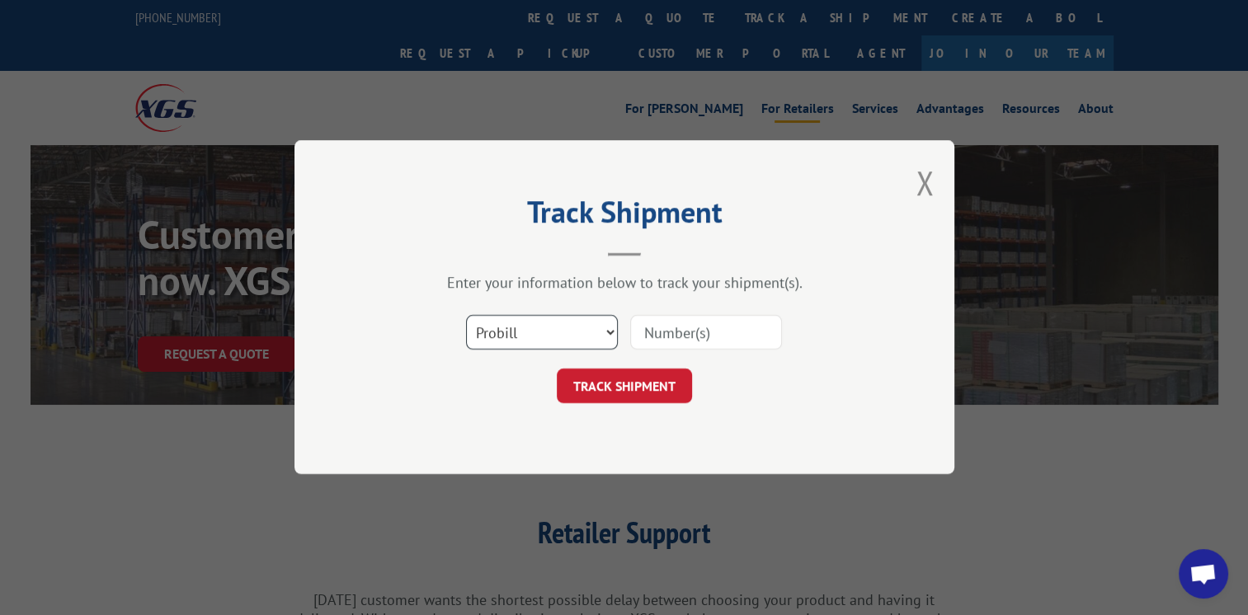 This screenshot has height=615, width=1248. I want to click on div: Open chat, so click(1204, 574).